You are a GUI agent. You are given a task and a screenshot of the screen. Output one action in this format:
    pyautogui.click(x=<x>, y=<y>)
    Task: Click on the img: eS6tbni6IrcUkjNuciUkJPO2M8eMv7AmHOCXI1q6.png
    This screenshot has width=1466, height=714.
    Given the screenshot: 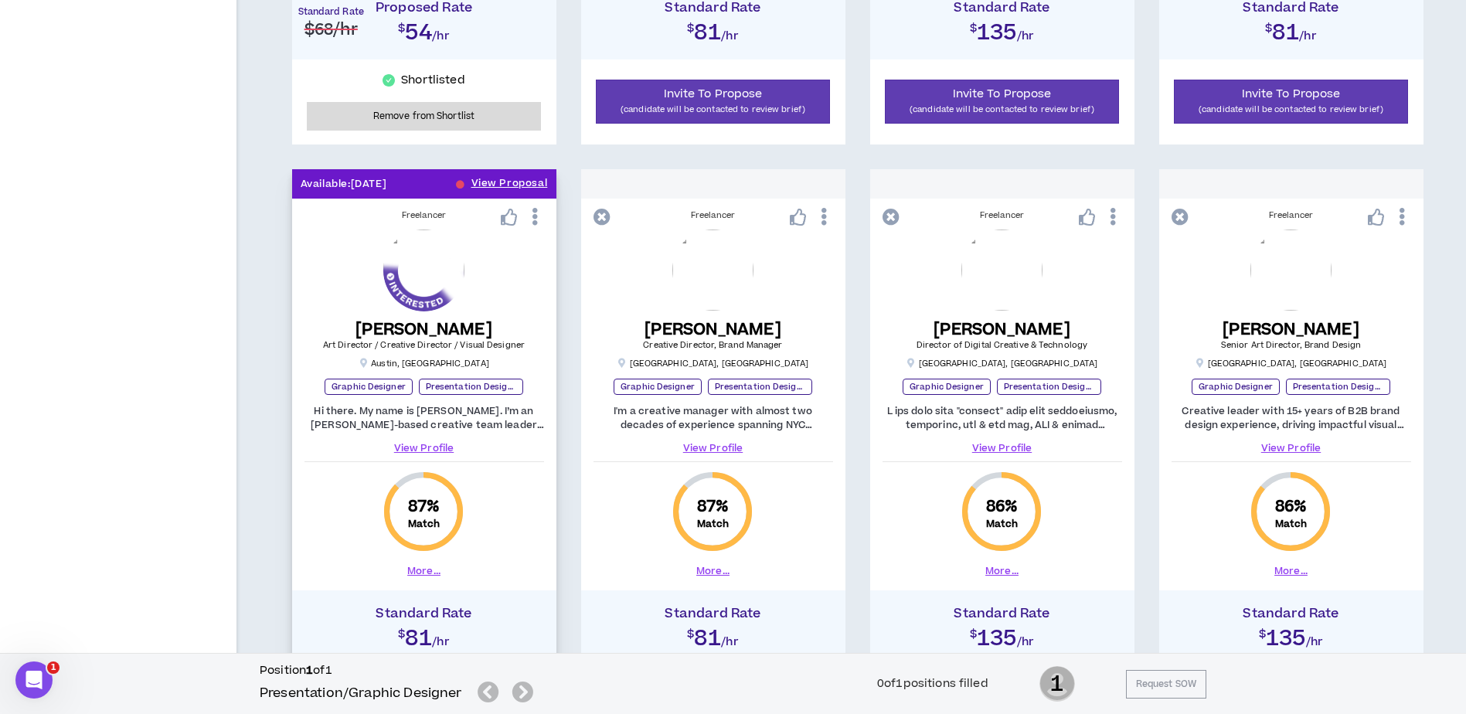 What is the action you would take?
    pyautogui.click(x=1291, y=270)
    